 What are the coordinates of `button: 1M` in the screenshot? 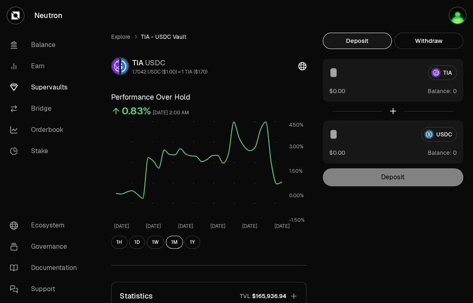 It's located at (174, 242).